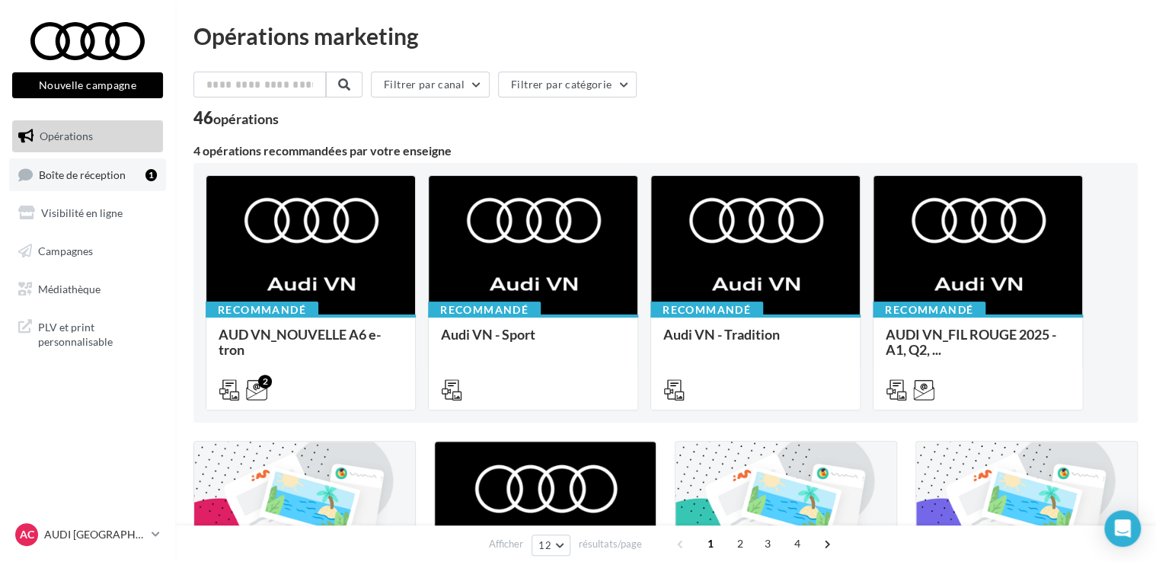  Describe the element at coordinates (88, 136) in the screenshot. I see `a: Opérations` at that location.